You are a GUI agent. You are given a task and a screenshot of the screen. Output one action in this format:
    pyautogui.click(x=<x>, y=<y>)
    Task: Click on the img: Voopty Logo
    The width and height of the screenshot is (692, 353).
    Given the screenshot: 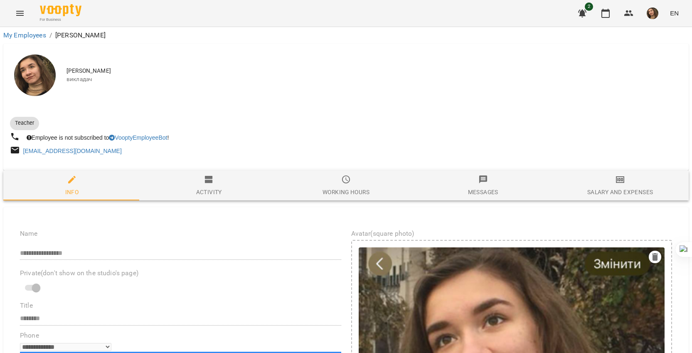 What is the action you would take?
    pyautogui.click(x=61, y=10)
    